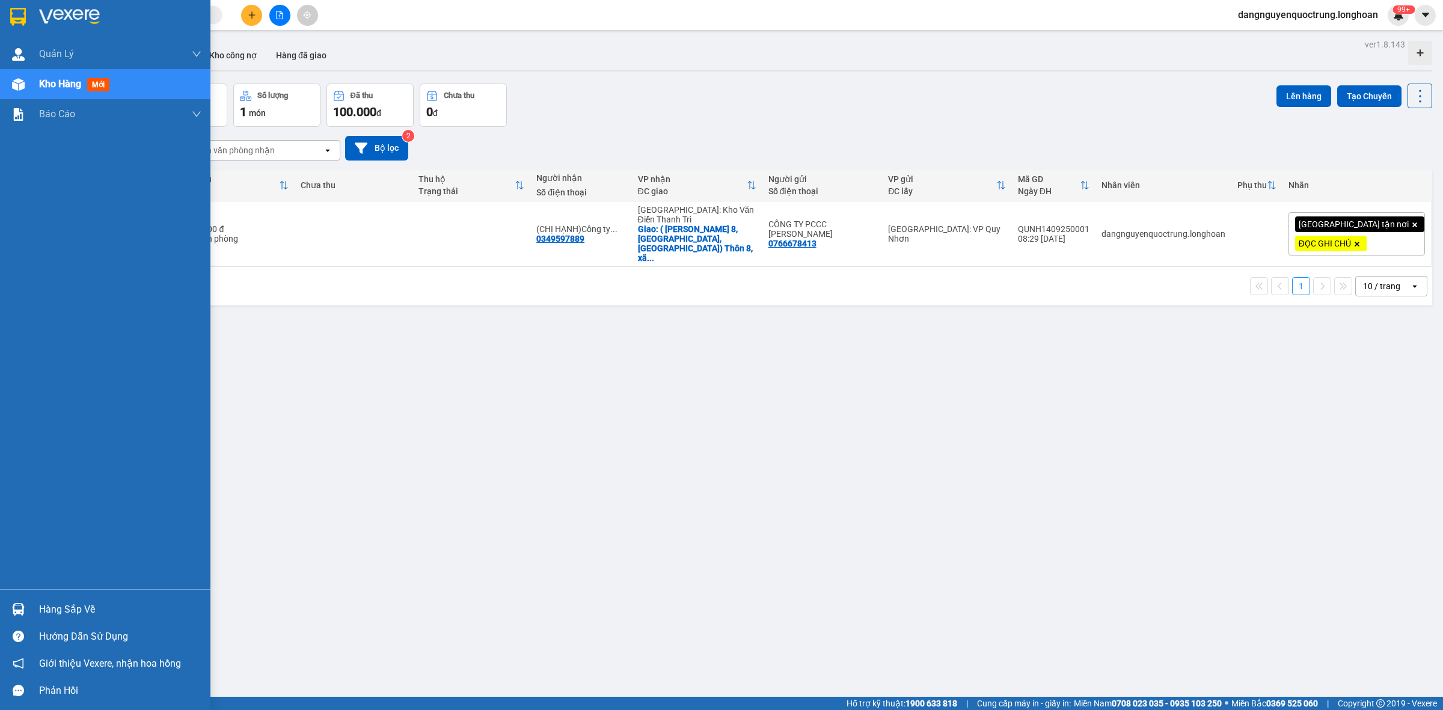 The height and width of the screenshot is (710, 1443). Describe the element at coordinates (355, 112) in the screenshot. I see `span: 100.000` at that location.